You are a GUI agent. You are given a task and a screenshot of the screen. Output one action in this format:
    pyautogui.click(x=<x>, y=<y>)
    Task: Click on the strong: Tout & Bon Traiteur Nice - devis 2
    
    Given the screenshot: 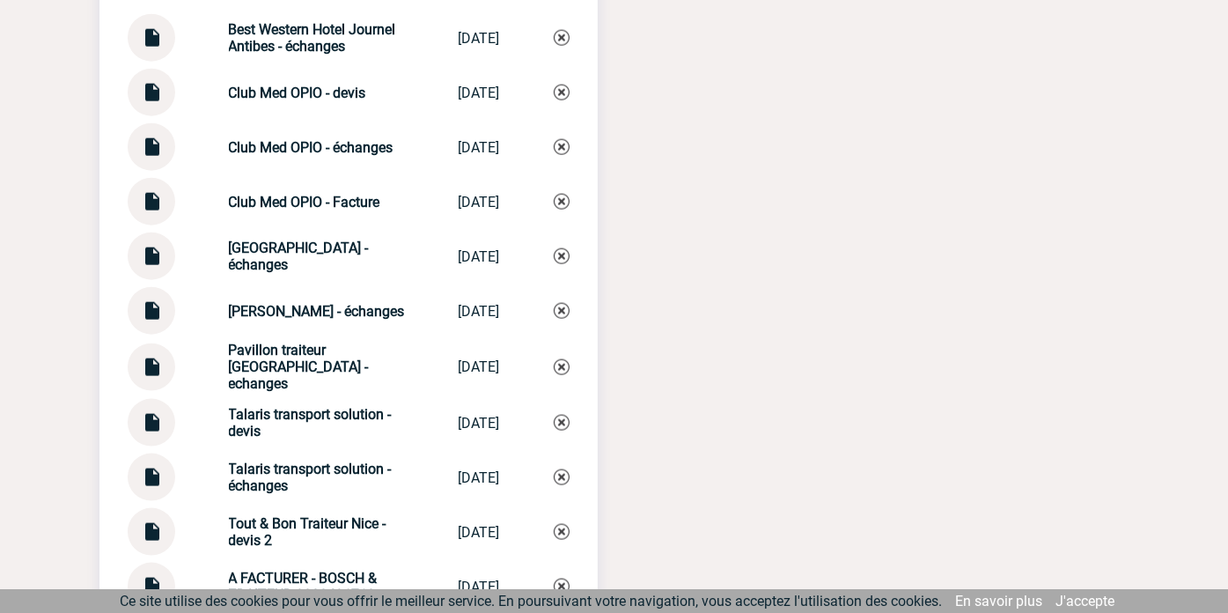 What is the action you would take?
    pyautogui.click(x=307, y=532)
    